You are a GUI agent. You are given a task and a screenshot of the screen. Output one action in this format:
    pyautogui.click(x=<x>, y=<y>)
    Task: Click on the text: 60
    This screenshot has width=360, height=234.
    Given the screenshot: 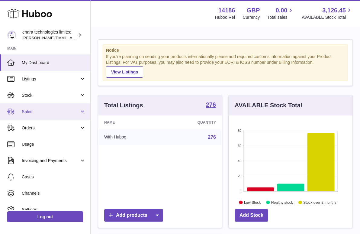 What is the action you would take?
    pyautogui.click(x=239, y=145)
    